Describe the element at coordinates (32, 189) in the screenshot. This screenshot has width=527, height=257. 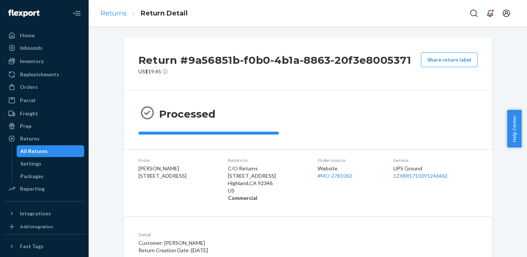
I see `div: Reporting` at that location.